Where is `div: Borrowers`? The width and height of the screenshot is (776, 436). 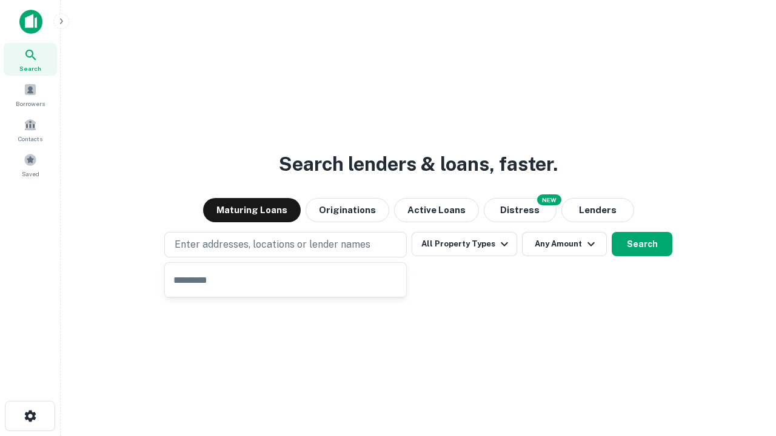
div: Borrowers is located at coordinates (30, 95).